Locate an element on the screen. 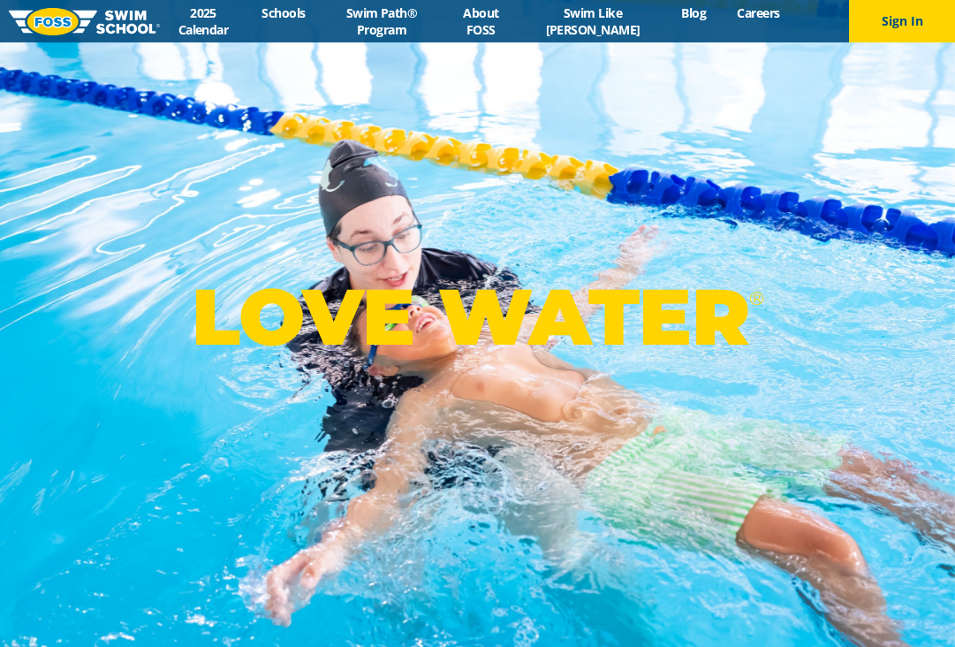 The width and height of the screenshot is (955, 647). img: FOSS Swim School Logo is located at coordinates (84, 21).